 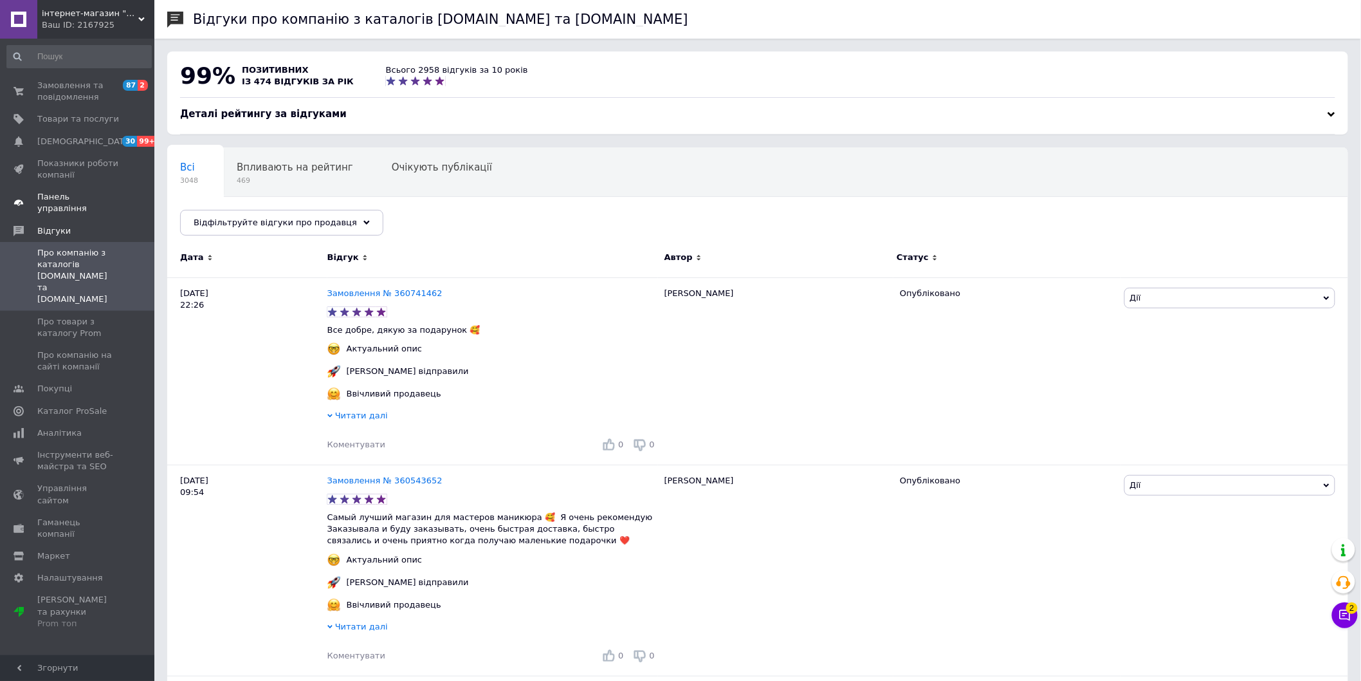 What do you see at coordinates (275, 69) in the screenshot?
I see `span: позитивних` at bounding box center [275, 69].